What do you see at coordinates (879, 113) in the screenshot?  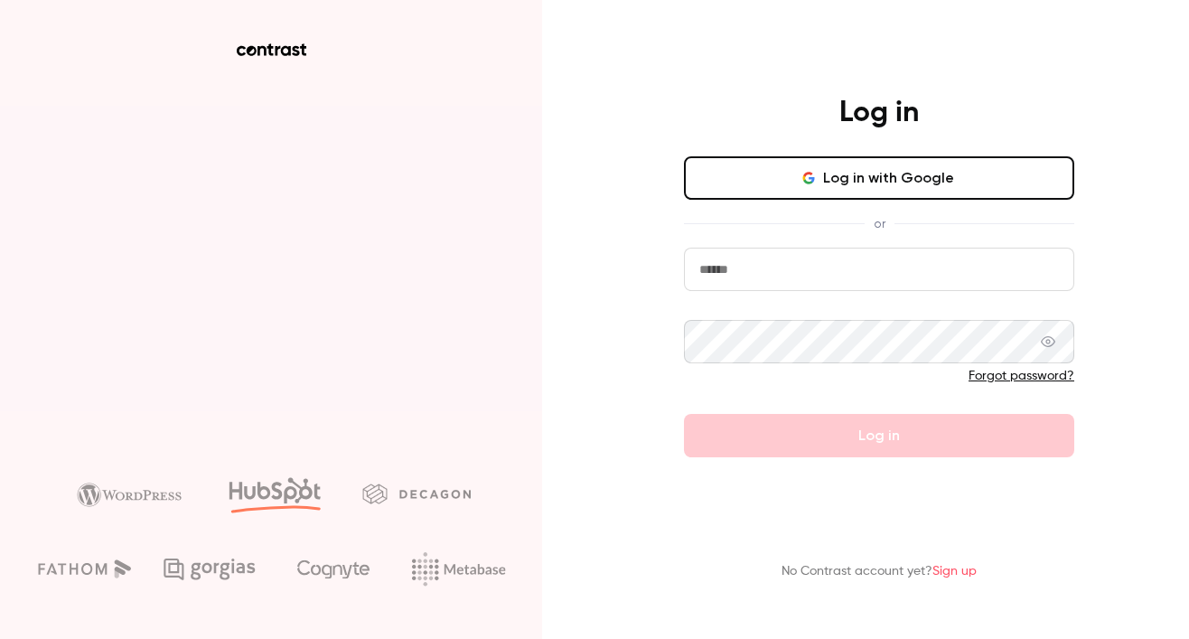 I see `h4: Log in` at bounding box center [879, 113].